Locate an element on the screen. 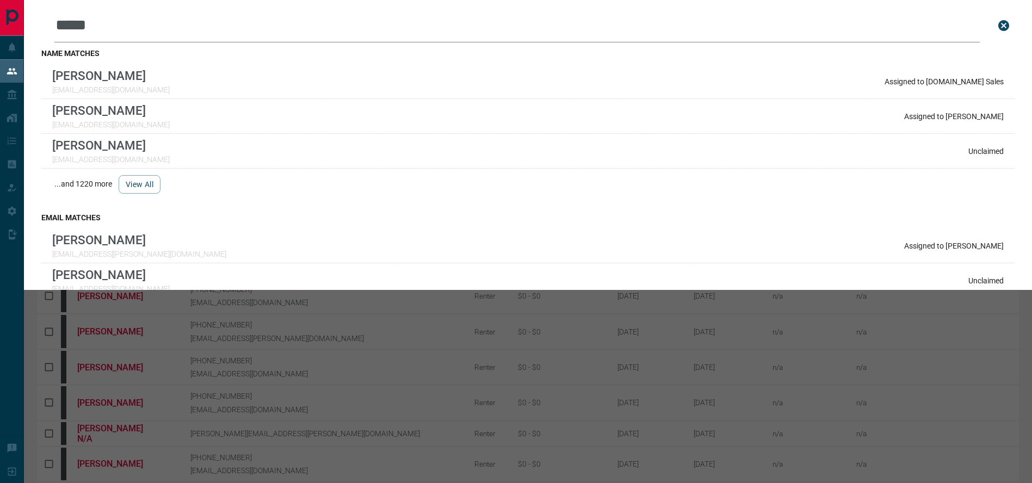  button: view all is located at coordinates (139, 184).